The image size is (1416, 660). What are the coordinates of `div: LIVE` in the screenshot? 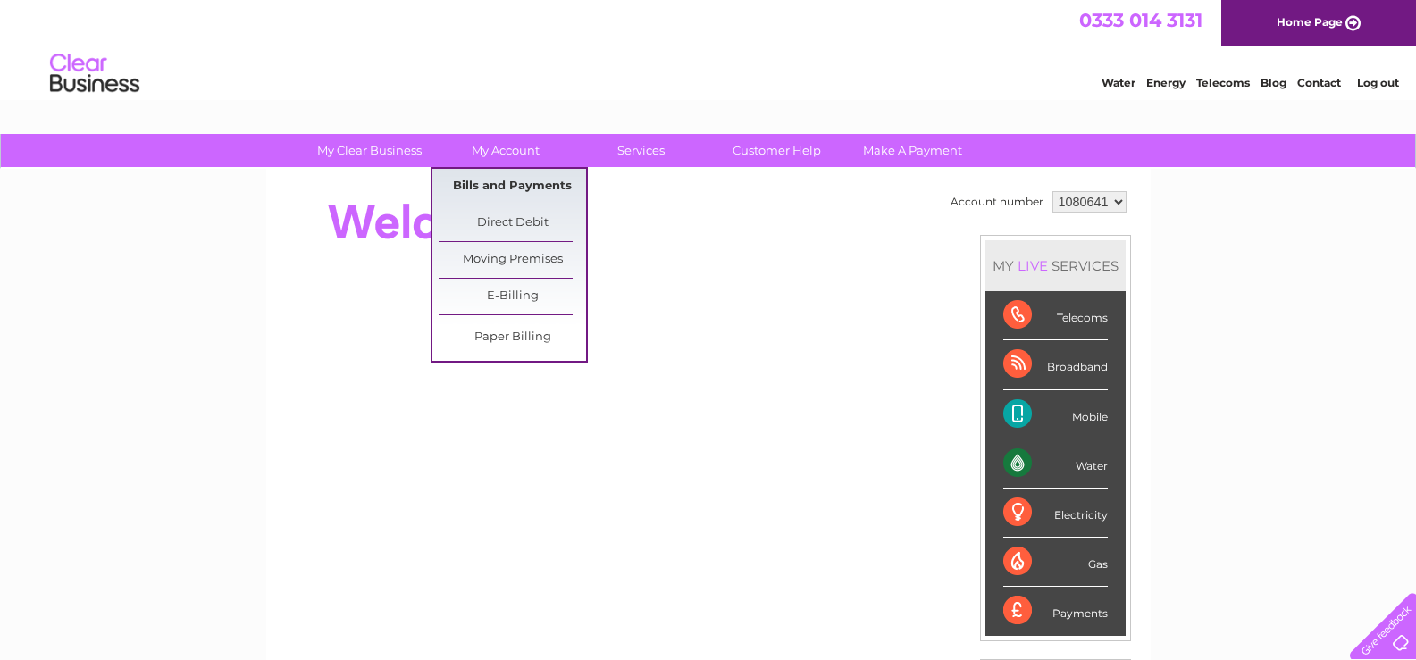 It's located at (1033, 265).